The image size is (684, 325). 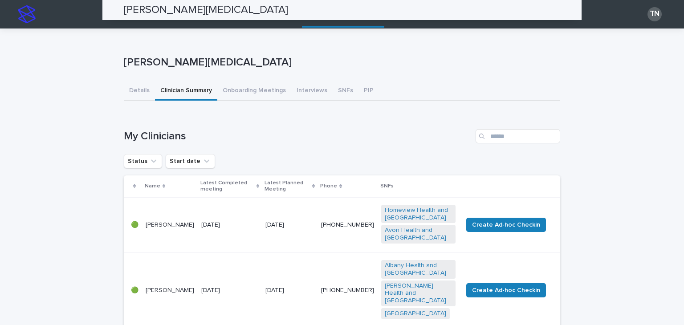 I want to click on p: Phone, so click(x=329, y=186).